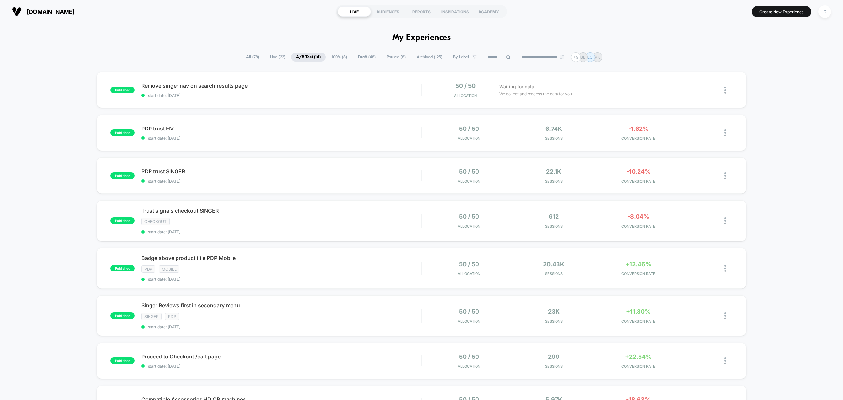 The height and width of the screenshot is (400, 843). Describe the element at coordinates (597, 57) in the screenshot. I see `p: PK` at that location.